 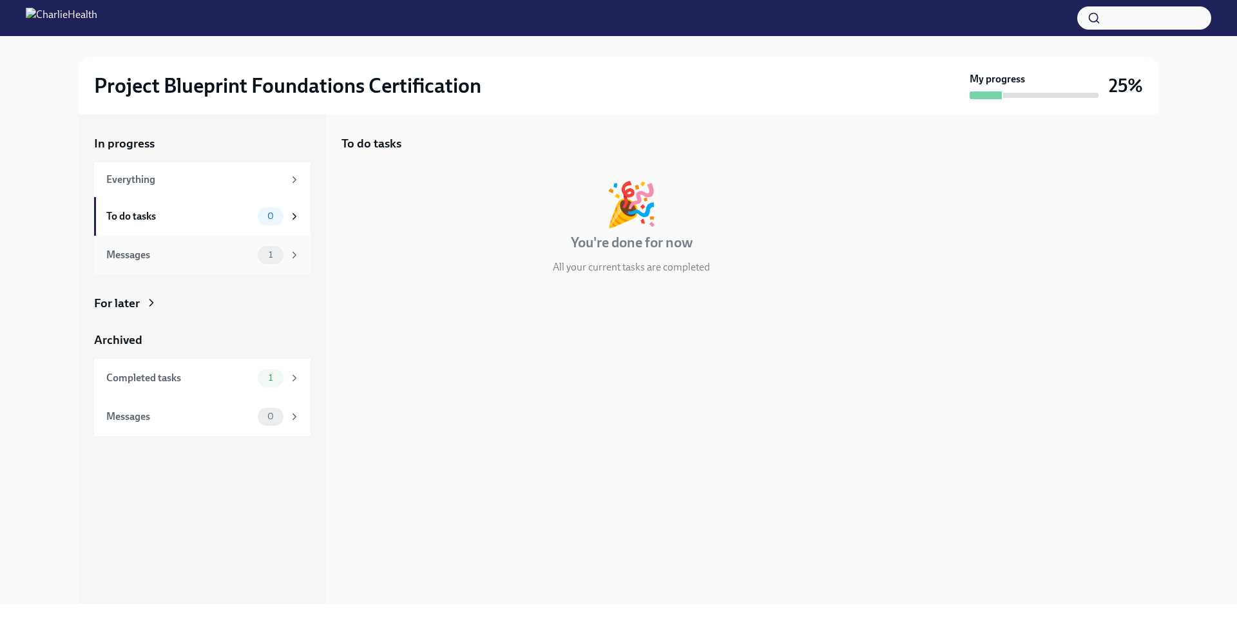 I want to click on div: Archived, so click(x=202, y=340).